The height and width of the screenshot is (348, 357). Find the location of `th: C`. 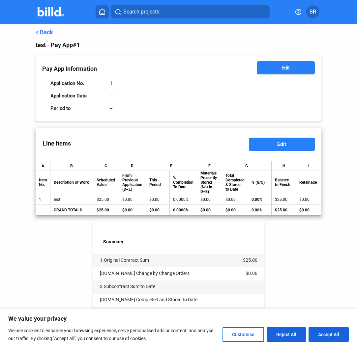

th: C is located at coordinates (106, 166).